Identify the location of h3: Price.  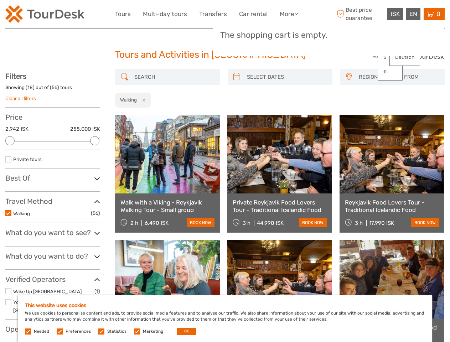
(53, 117).